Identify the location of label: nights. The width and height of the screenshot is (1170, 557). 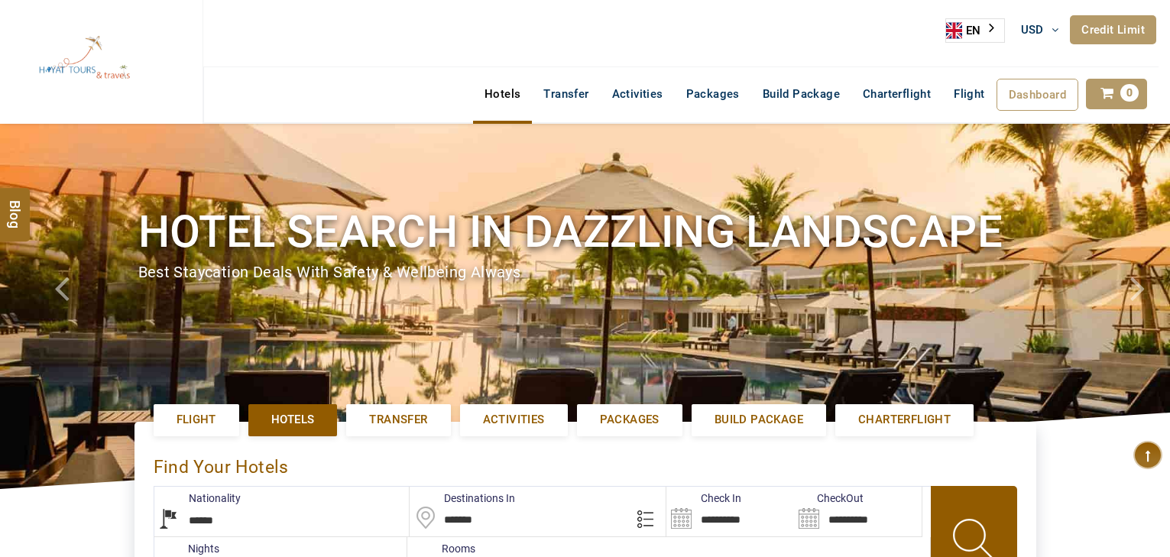
(186, 548).